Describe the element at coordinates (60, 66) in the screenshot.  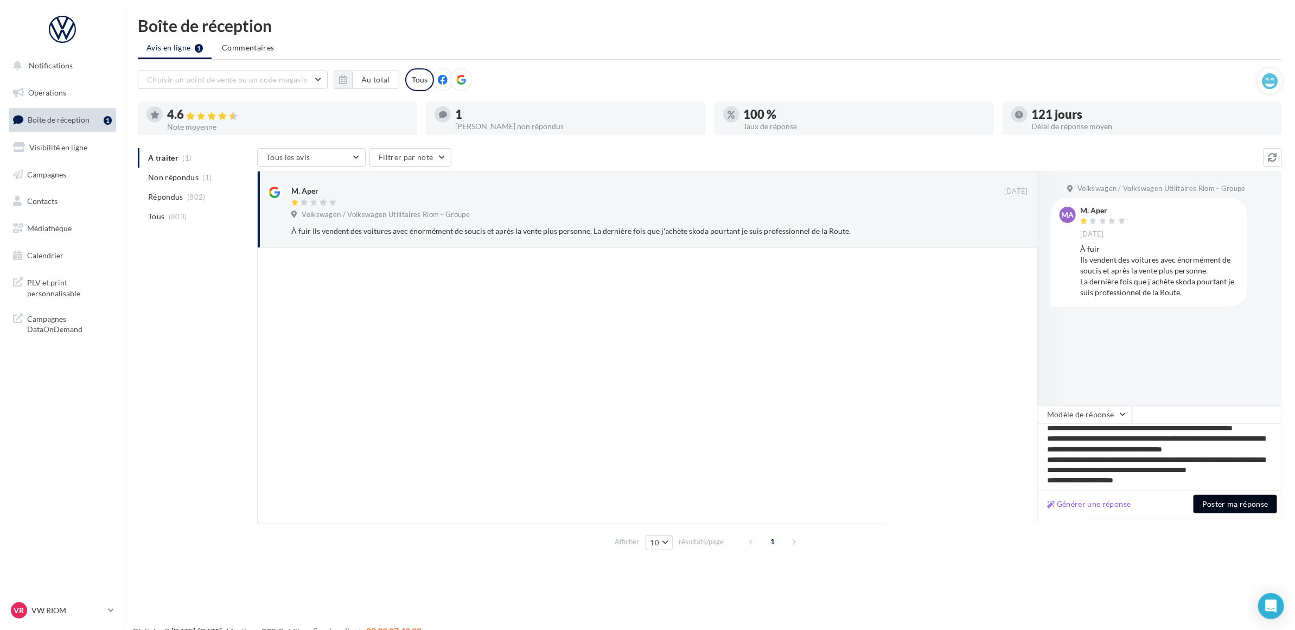
I see `button: Notifications` at that location.